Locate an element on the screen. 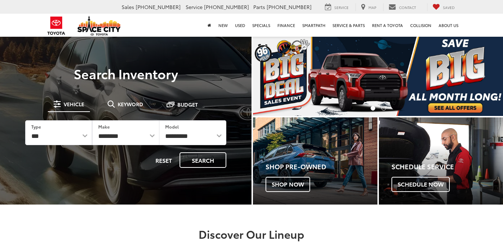 The image size is (503, 242). button: Search is located at coordinates (203, 160).